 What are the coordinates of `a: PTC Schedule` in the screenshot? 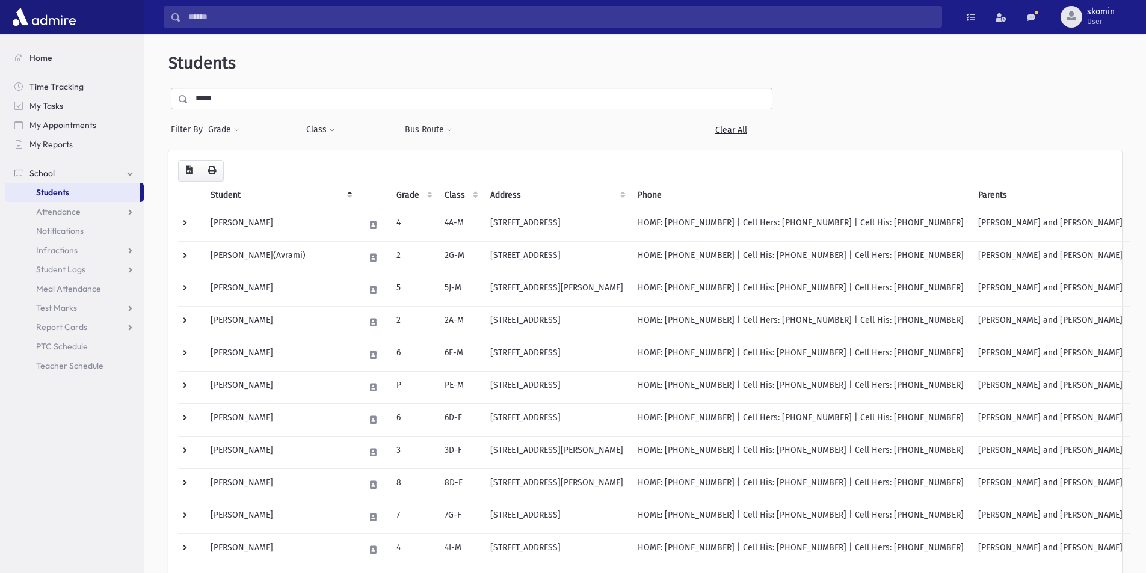 It's located at (74, 346).